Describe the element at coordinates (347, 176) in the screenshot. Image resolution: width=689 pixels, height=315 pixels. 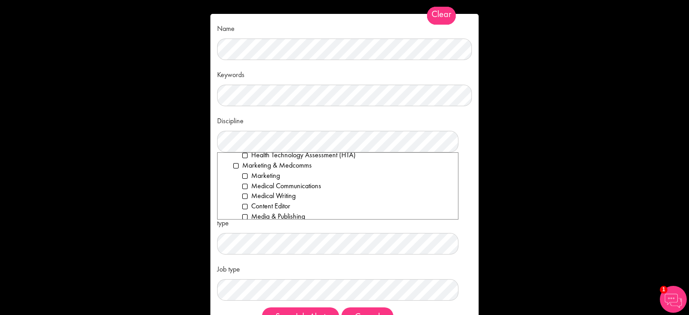
I see `li: Marketing` at that location.